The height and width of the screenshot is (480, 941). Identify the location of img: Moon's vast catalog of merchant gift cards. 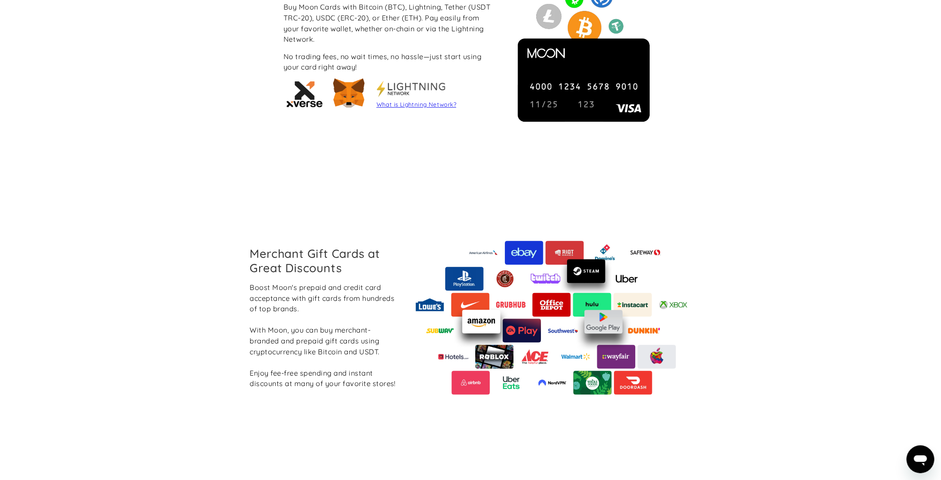
(551, 317).